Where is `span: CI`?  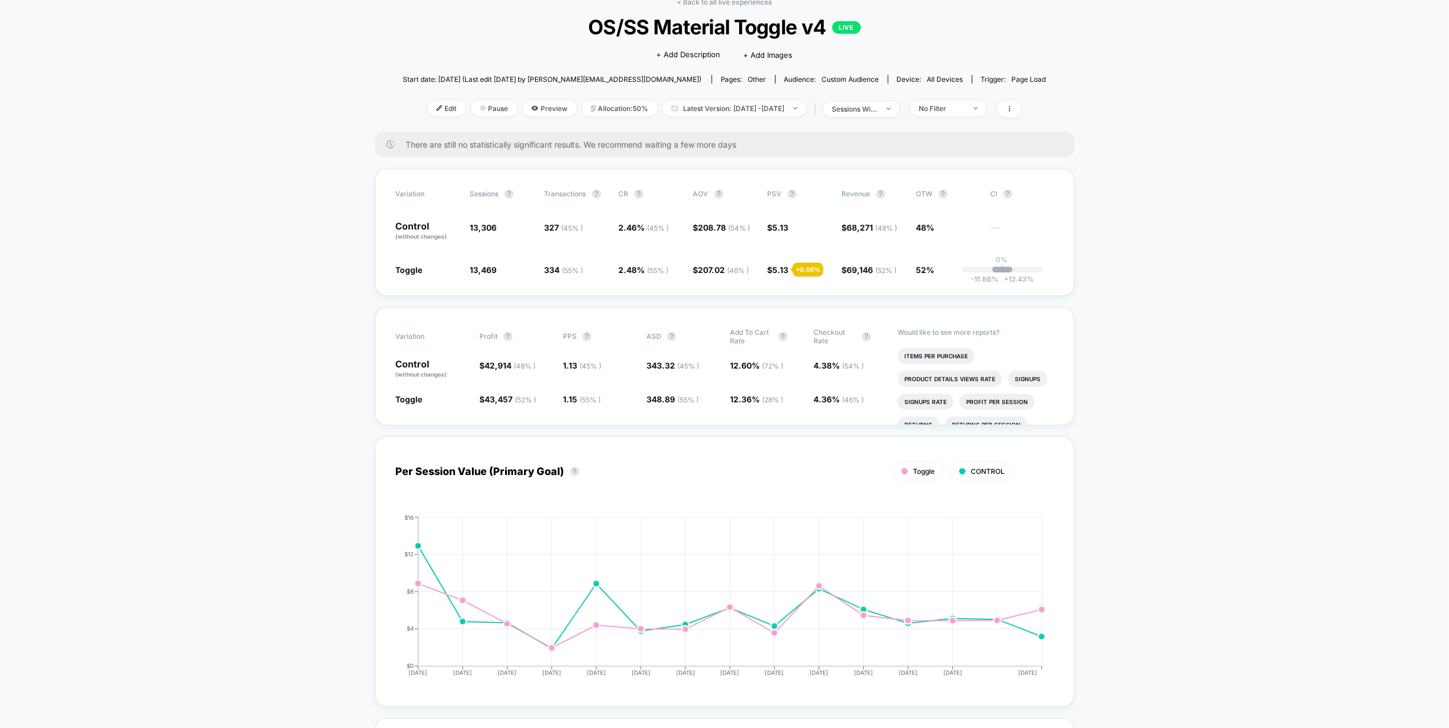 span: CI is located at coordinates (1023, 194).